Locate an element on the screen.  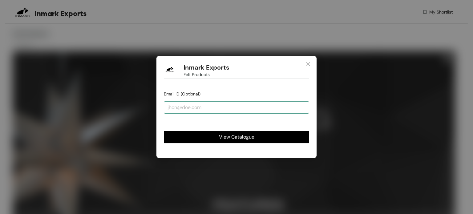
span: View Catalogue is located at coordinates (236, 137).